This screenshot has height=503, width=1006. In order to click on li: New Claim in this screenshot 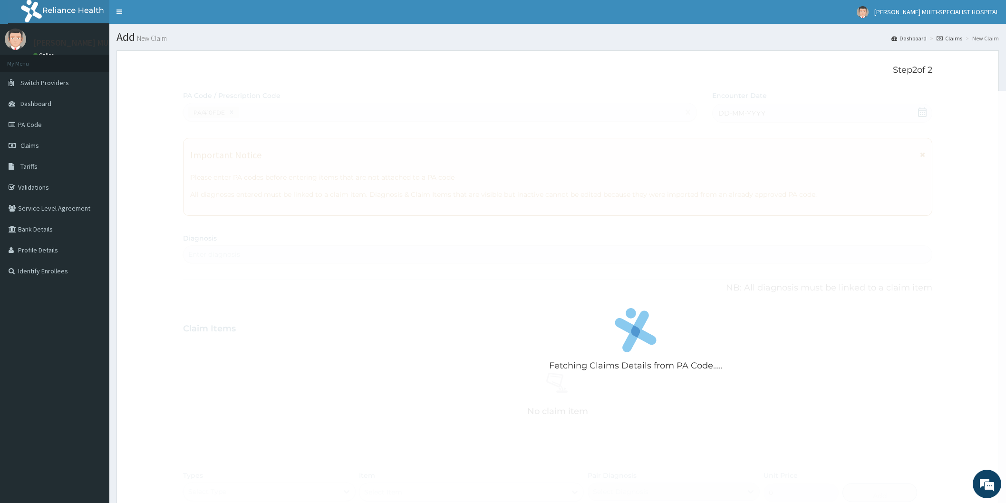, I will do `click(981, 38)`.